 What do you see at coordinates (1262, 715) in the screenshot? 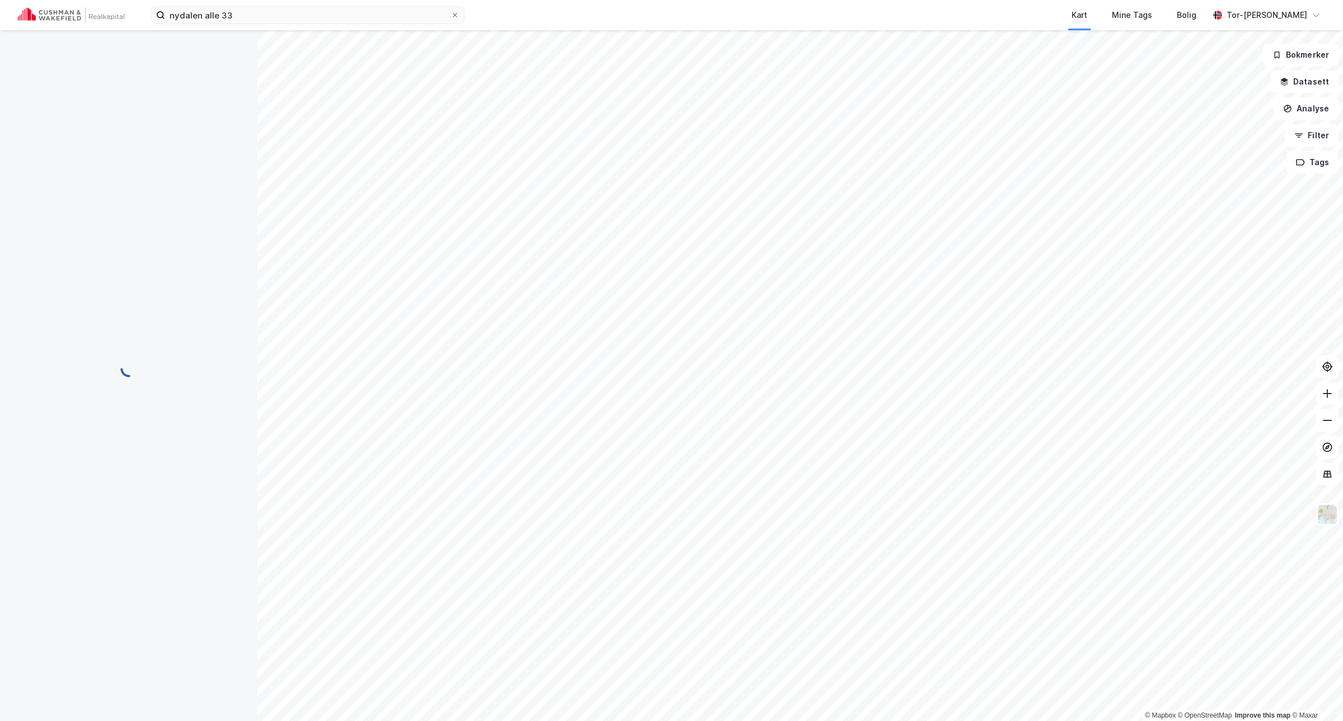
I see `a: Improve this map` at bounding box center [1262, 715].